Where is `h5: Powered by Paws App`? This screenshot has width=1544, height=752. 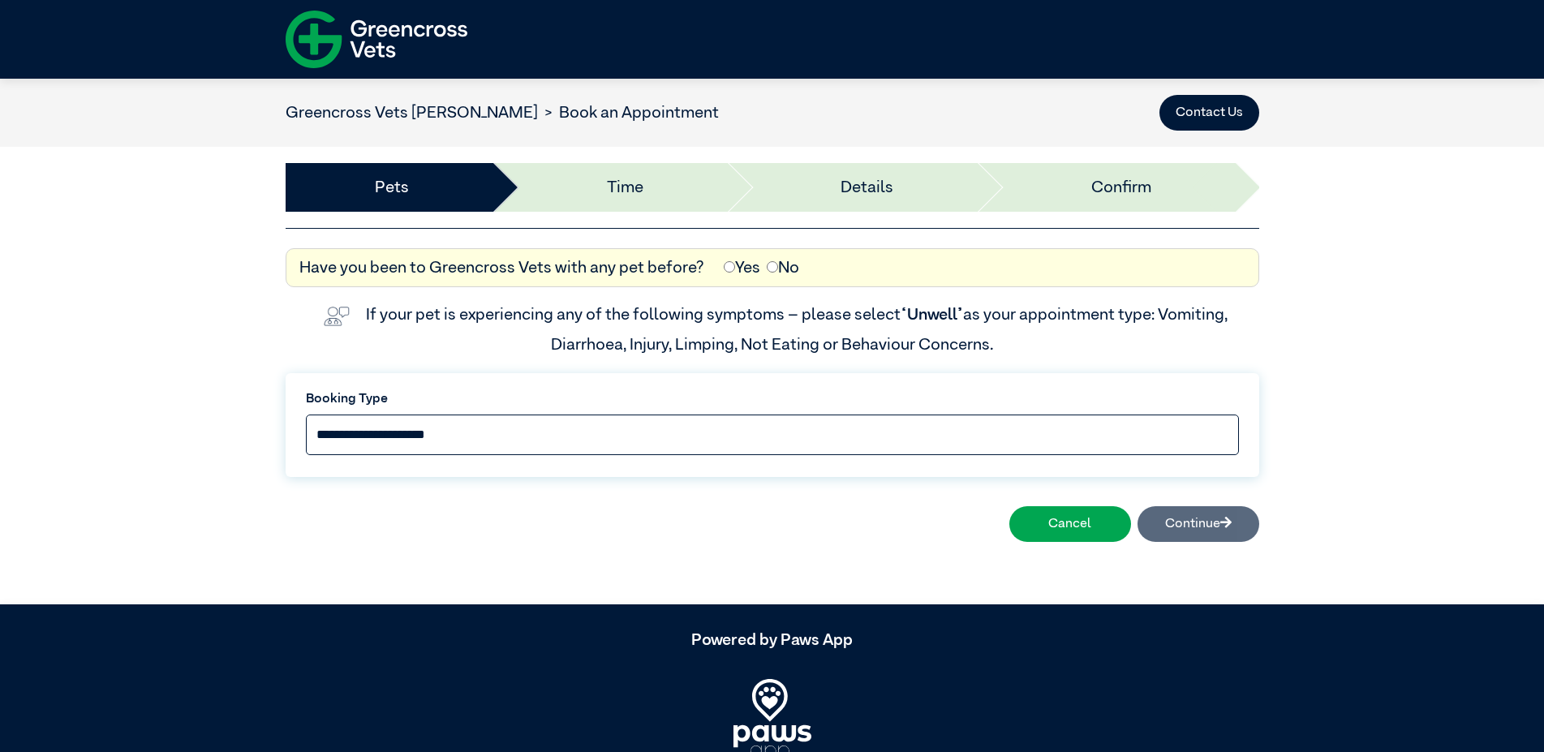 h5: Powered by Paws App is located at coordinates (773, 640).